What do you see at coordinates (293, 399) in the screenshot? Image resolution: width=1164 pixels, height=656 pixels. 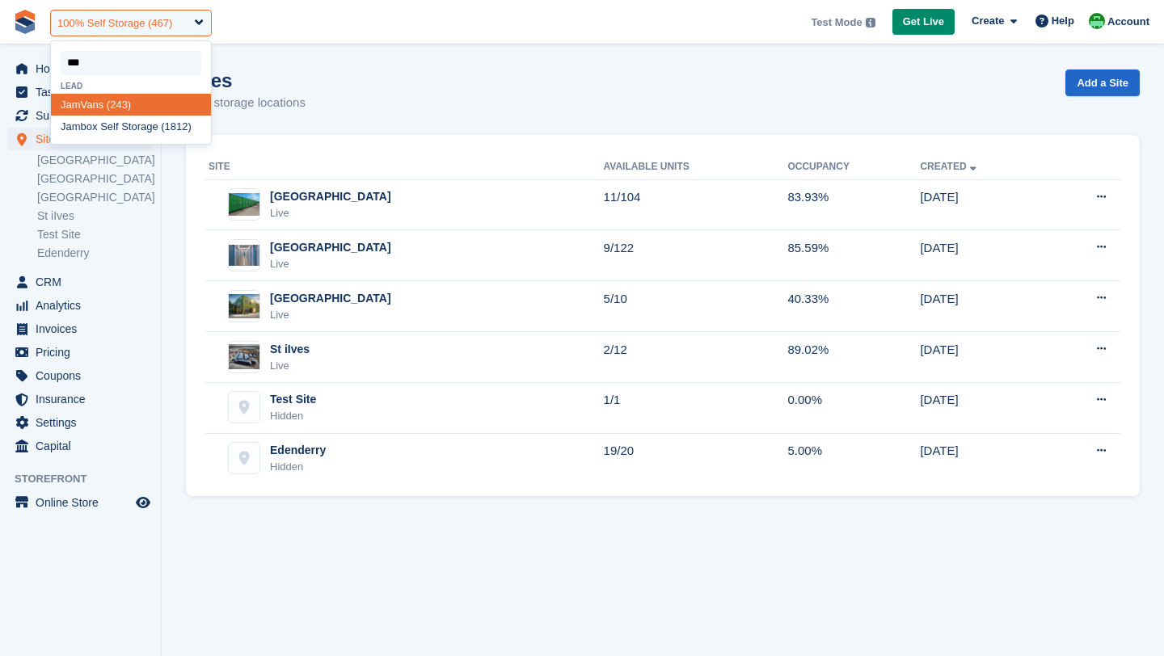 I see `div: Test Site` at bounding box center [293, 399].